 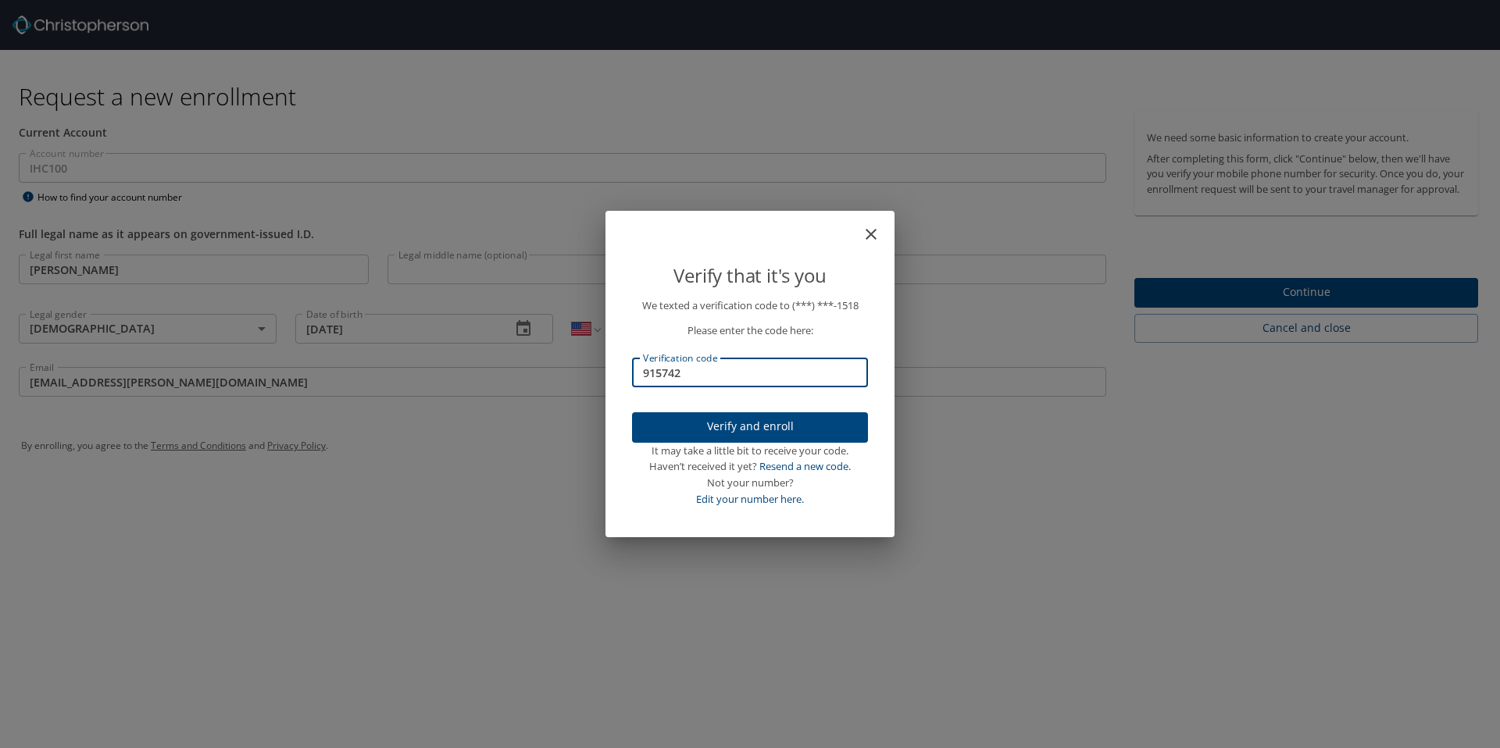 I want to click on p: Verify that it's you, so click(x=750, y=276).